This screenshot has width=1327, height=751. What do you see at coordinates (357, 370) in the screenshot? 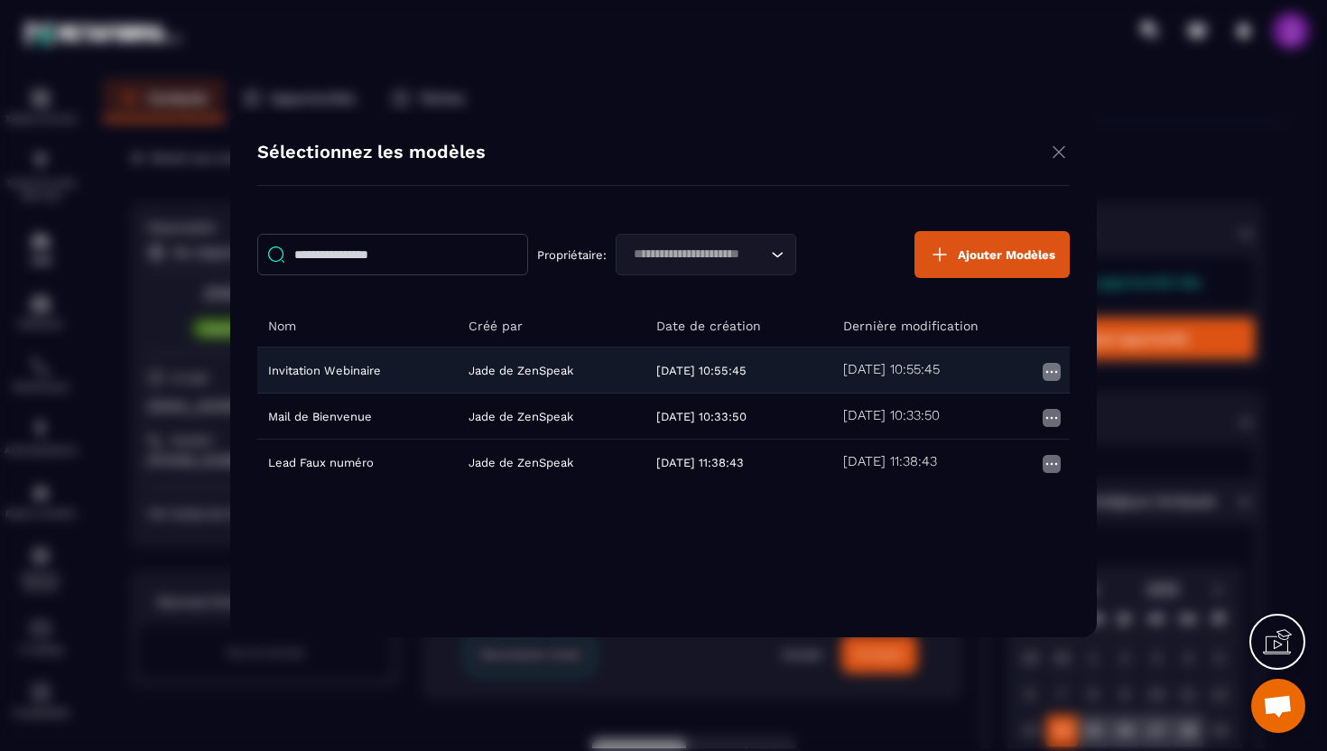
I see `td: Invitation Webinaire` at bounding box center [357, 370].